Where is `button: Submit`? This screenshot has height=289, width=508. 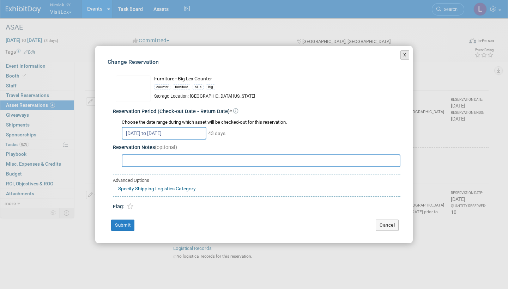
button: Submit is located at coordinates (123, 225).